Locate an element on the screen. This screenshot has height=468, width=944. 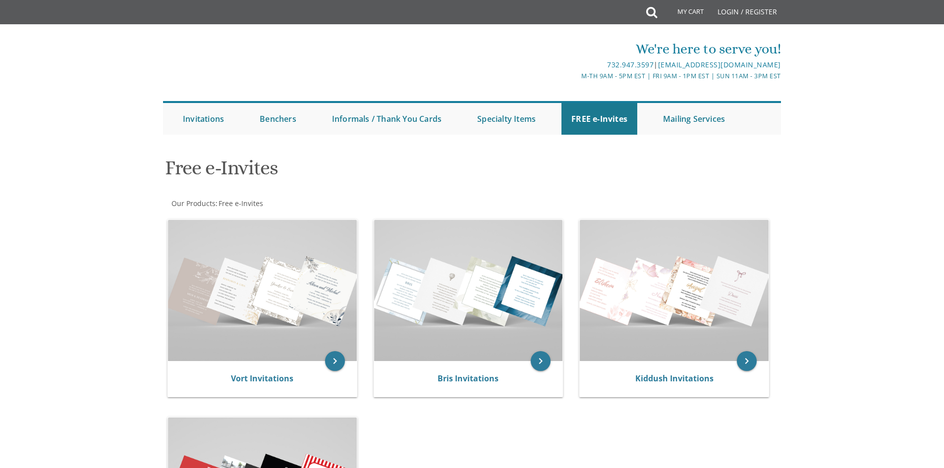
h1: Free e-Invites is located at coordinates (367, 171).